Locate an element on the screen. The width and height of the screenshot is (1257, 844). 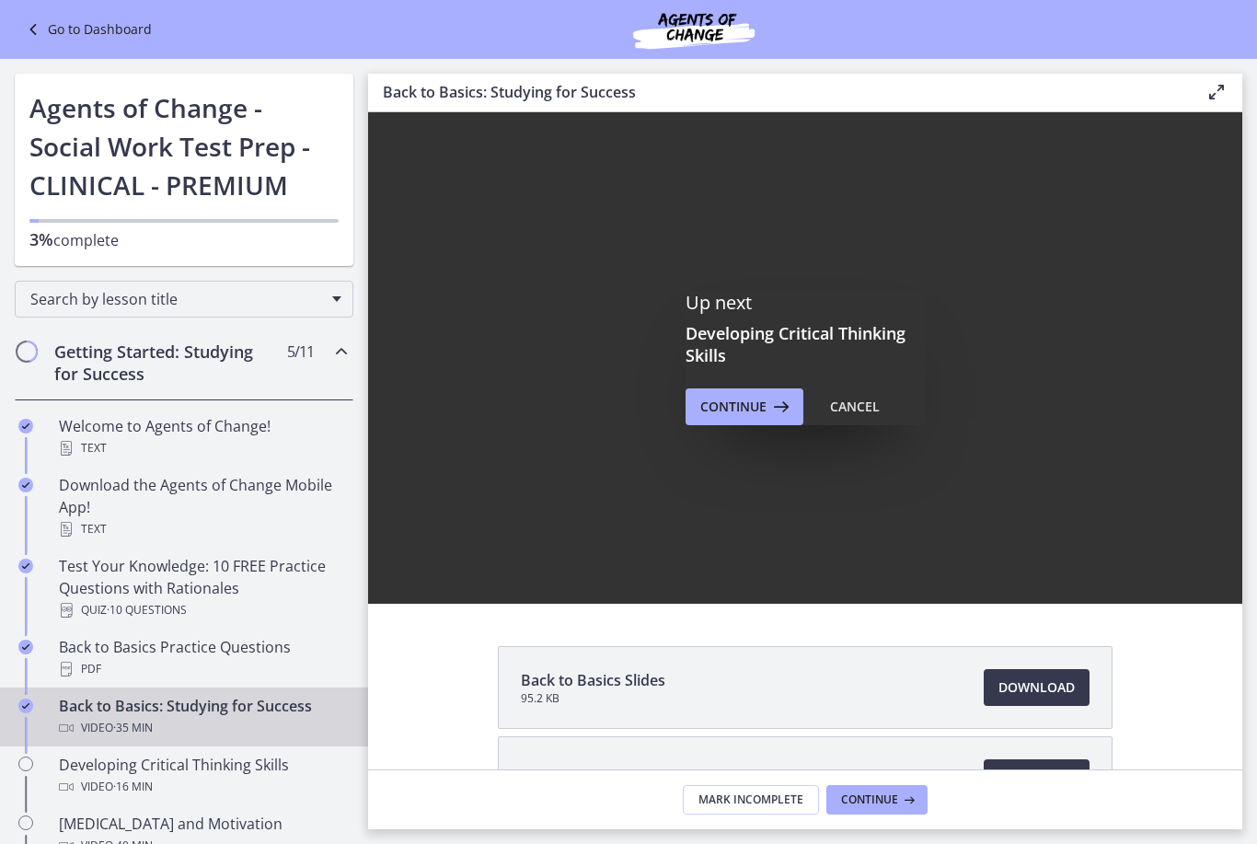
div: Download the Agents of Change Mobile App! is located at coordinates (202, 507).